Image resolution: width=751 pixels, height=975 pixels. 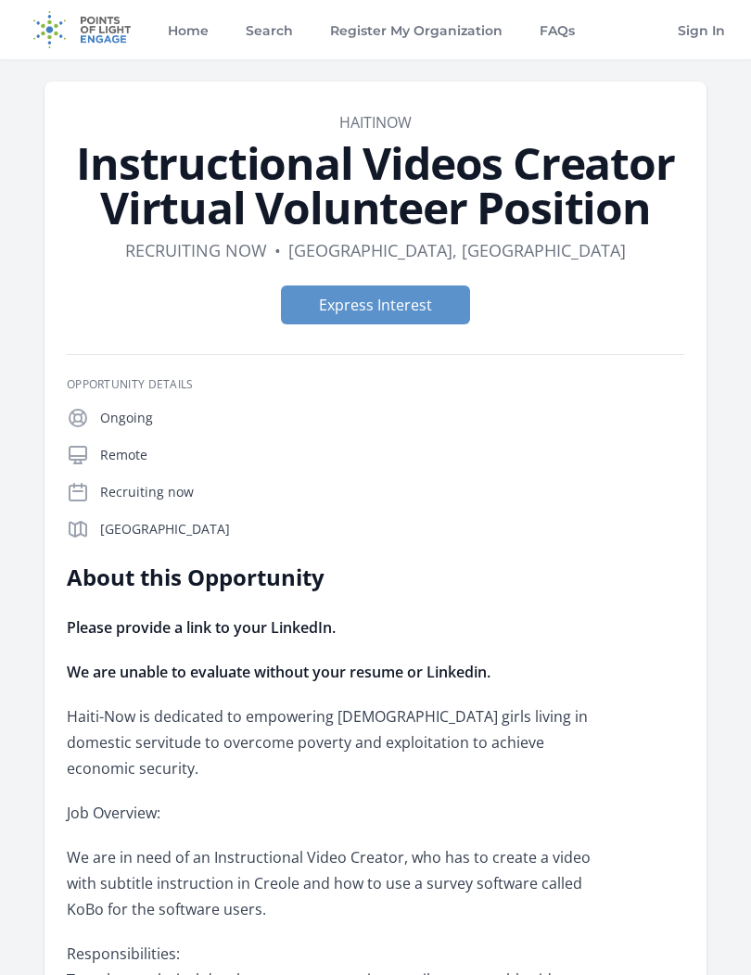 I want to click on p: Job Overview:, so click(x=337, y=813).